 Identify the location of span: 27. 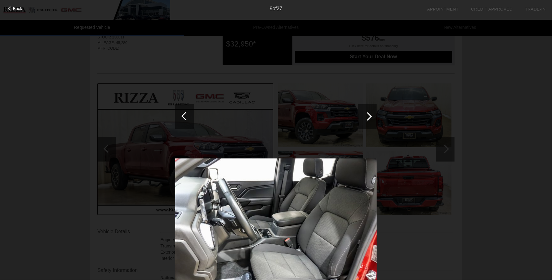
(279, 8).